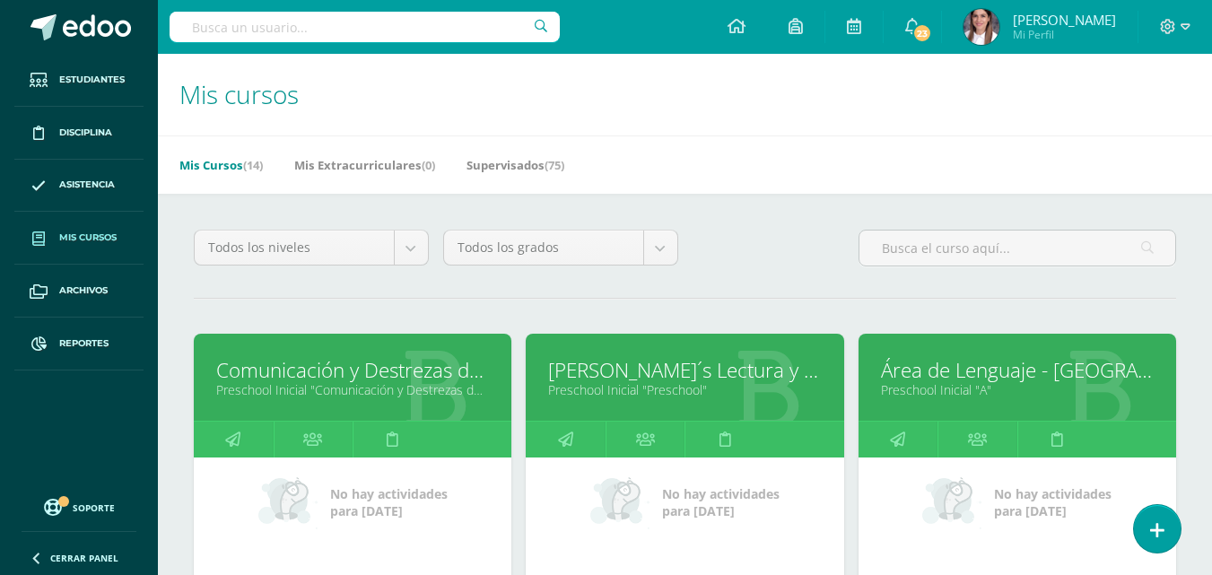 Image resolution: width=1212 pixels, height=575 pixels. What do you see at coordinates (79, 133) in the screenshot?
I see `a: Disciplina` at bounding box center [79, 133].